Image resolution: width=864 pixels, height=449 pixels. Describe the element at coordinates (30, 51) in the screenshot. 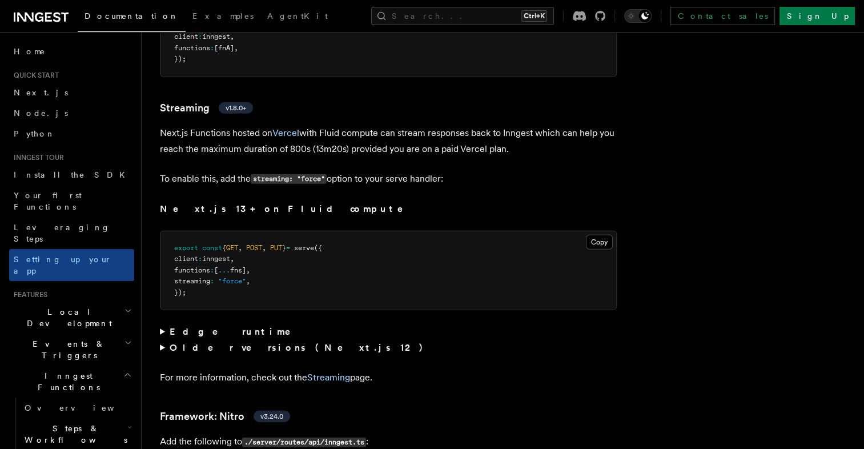

I see `span: Home` at that location.